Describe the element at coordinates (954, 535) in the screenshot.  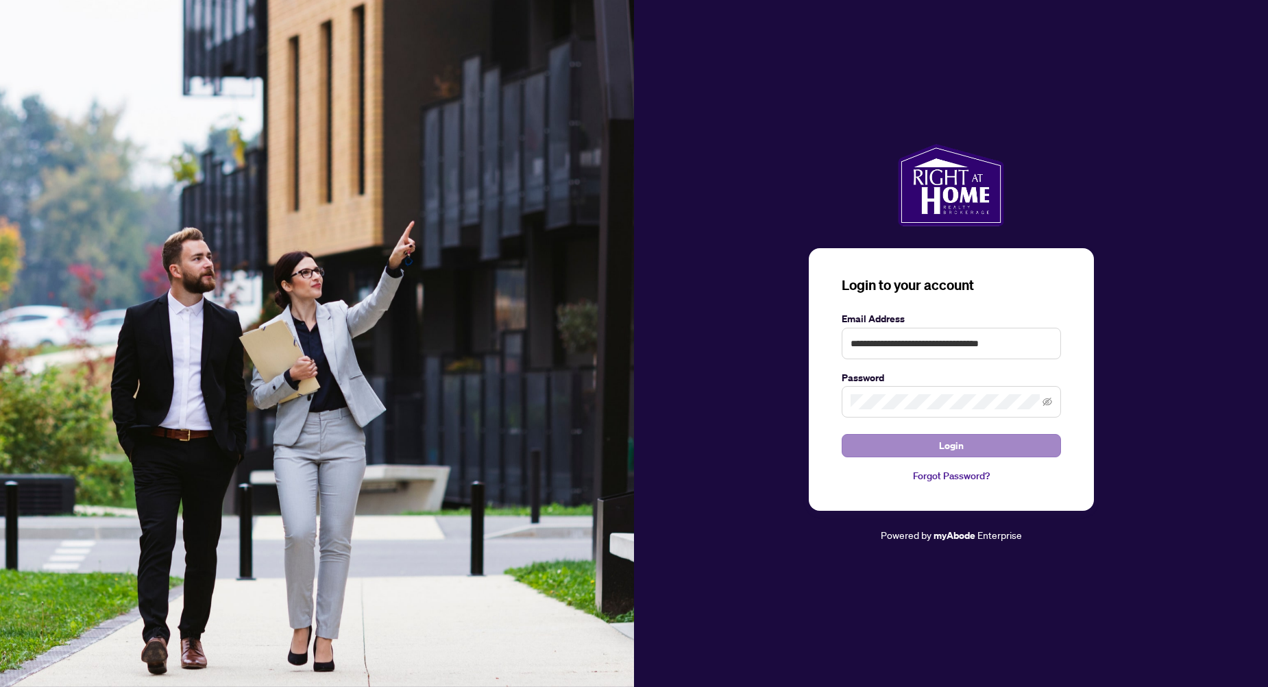
I see `a: myAbode` at that location.